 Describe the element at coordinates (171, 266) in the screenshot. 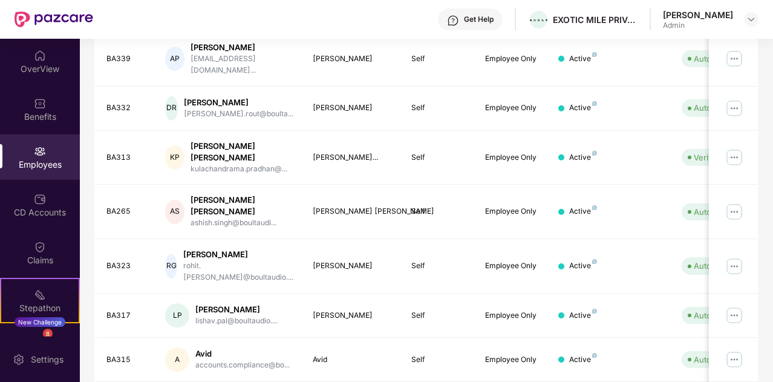

I see `div: RG` at that location.